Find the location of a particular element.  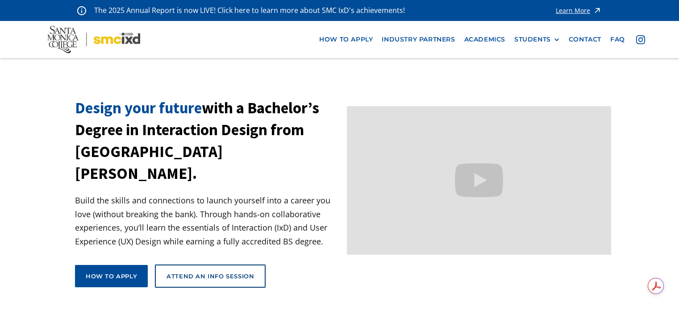

a: industry partners is located at coordinates (418, 39).